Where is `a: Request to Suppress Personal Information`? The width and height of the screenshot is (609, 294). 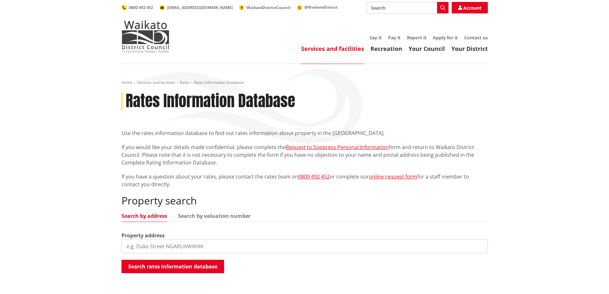 a: Request to Suppress Personal Information is located at coordinates (337, 147).